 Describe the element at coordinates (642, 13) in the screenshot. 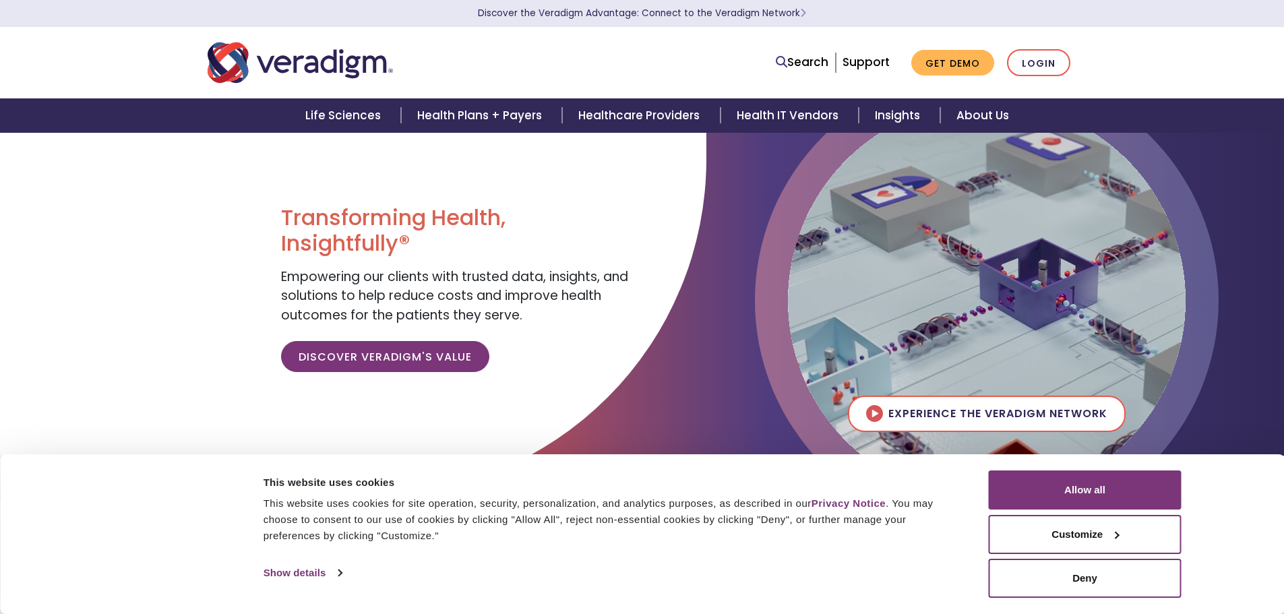

I see `a: Discover the Veradigm Advantage: Connect to the Veradigm NetworkLearn More` at that location.